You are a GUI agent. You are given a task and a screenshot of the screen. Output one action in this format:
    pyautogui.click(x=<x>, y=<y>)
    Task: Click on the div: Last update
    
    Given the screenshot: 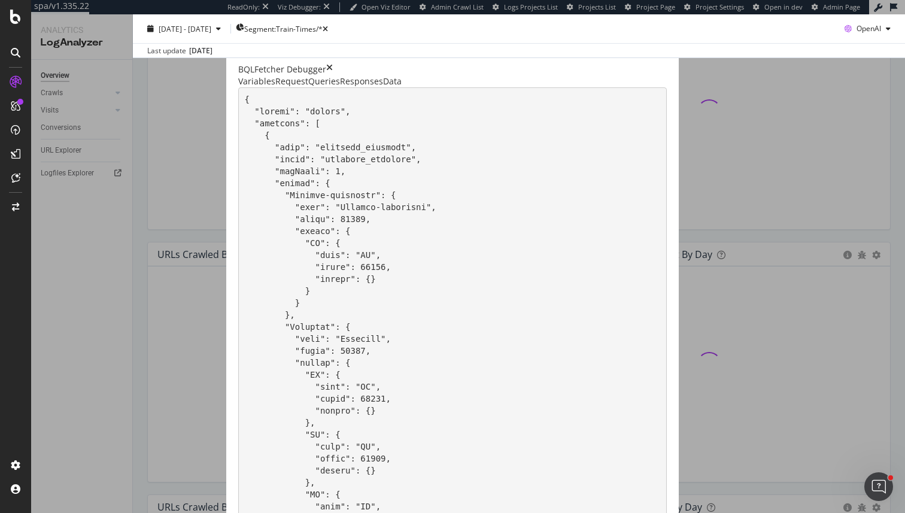 What is the action you would take?
    pyautogui.click(x=180, y=51)
    